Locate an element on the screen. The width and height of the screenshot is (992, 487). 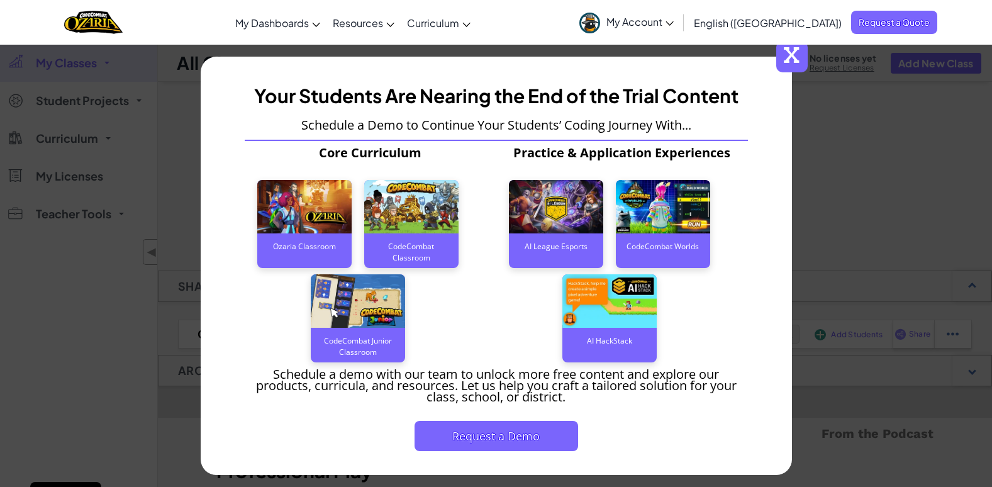
p: Core Curriculum is located at coordinates (371, 153).